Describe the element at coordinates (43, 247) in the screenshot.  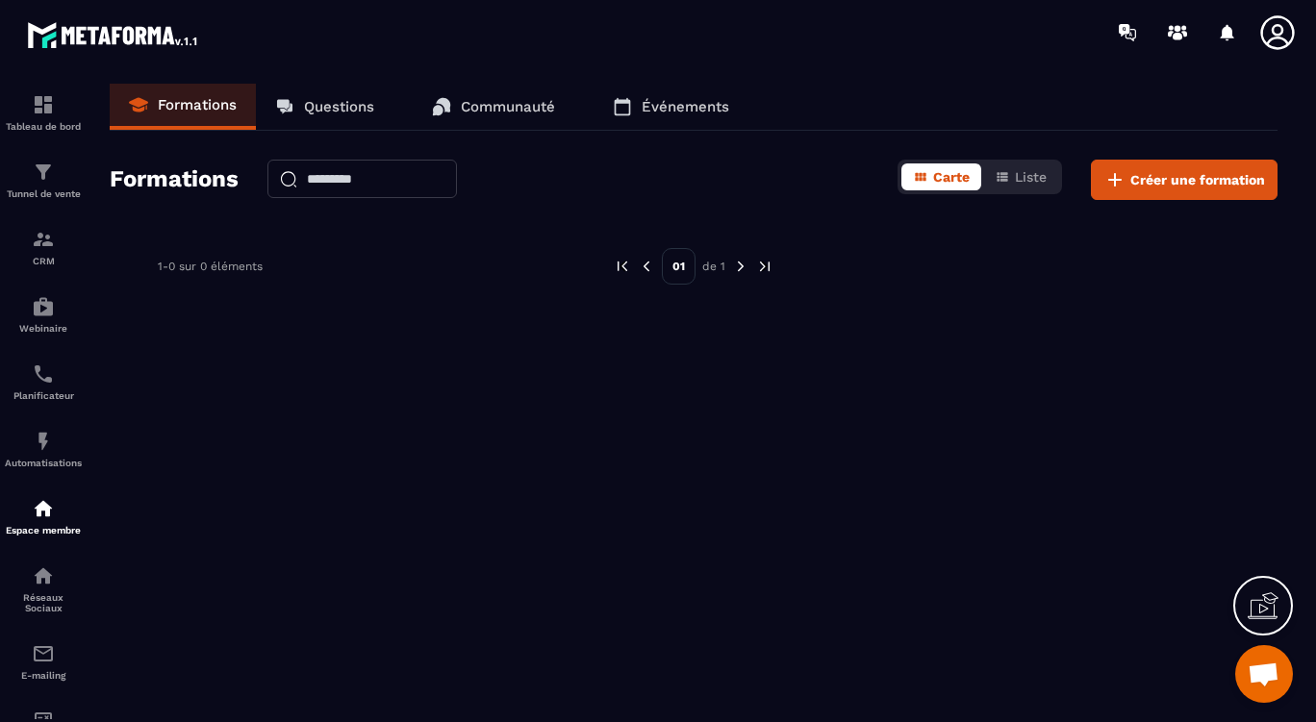
I see `a: formationformationCRM` at that location.